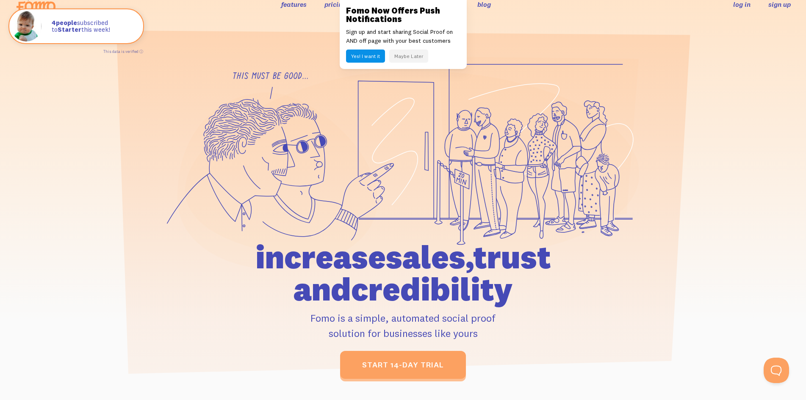 The image size is (806, 400). I want to click on h1: increase sales, trust and credibility, so click(403, 273).